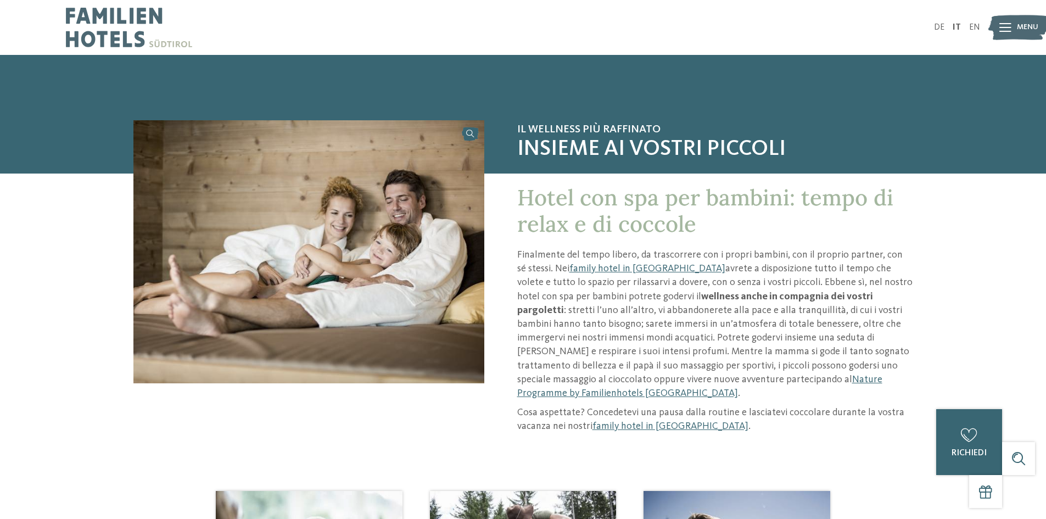 This screenshot has width=1046, height=519. I want to click on span: Menu, so click(1027, 27).